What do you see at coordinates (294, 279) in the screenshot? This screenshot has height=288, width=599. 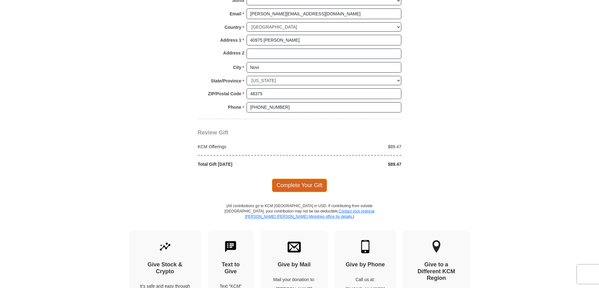 I see `p: Mail your donation to:` at bounding box center [294, 279].